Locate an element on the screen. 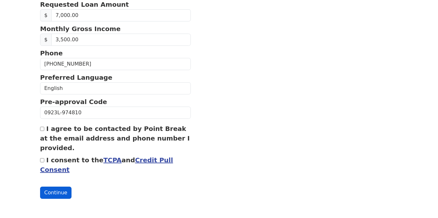 This screenshot has width=438, height=218. p: Monthly Gross Income is located at coordinates (115, 29).